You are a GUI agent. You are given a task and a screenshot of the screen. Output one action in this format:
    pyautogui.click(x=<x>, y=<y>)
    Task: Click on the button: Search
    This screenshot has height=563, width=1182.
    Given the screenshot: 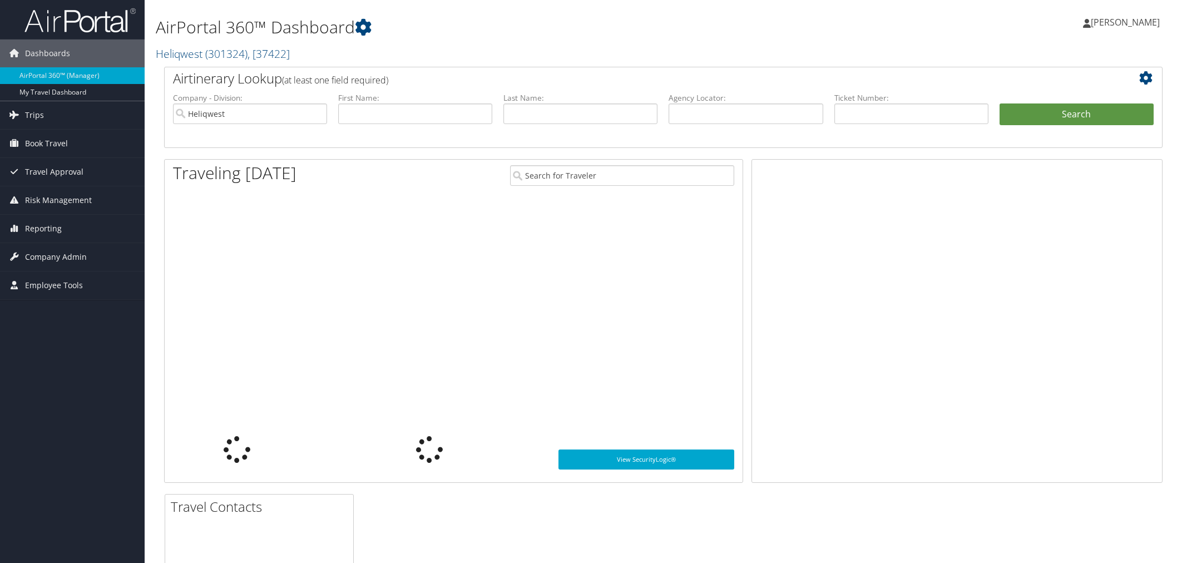 What is the action you would take?
    pyautogui.click(x=1077, y=115)
    